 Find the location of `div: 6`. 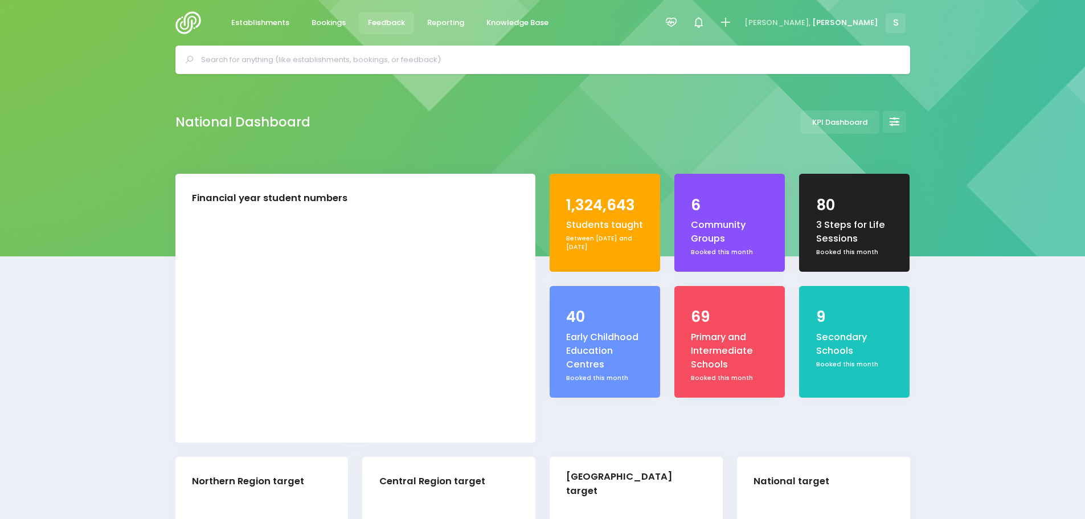

div: 6 is located at coordinates (729, 205).